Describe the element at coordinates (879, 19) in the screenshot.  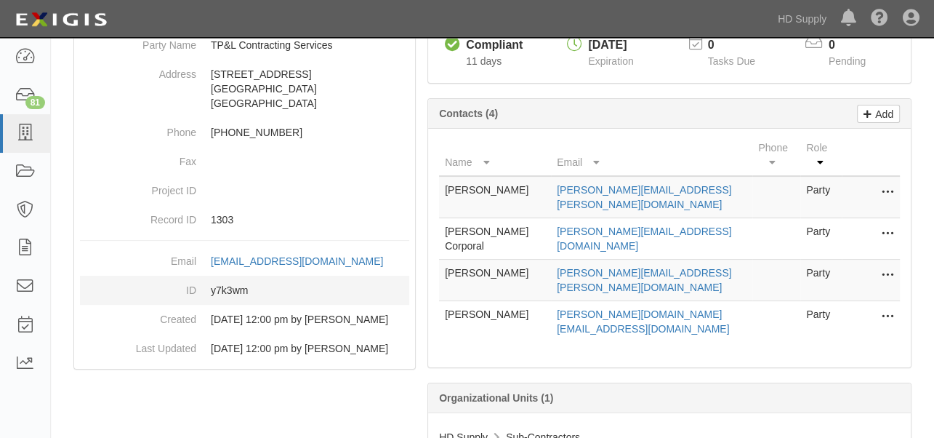
I see `i: Help Center - Complianz` at that location.